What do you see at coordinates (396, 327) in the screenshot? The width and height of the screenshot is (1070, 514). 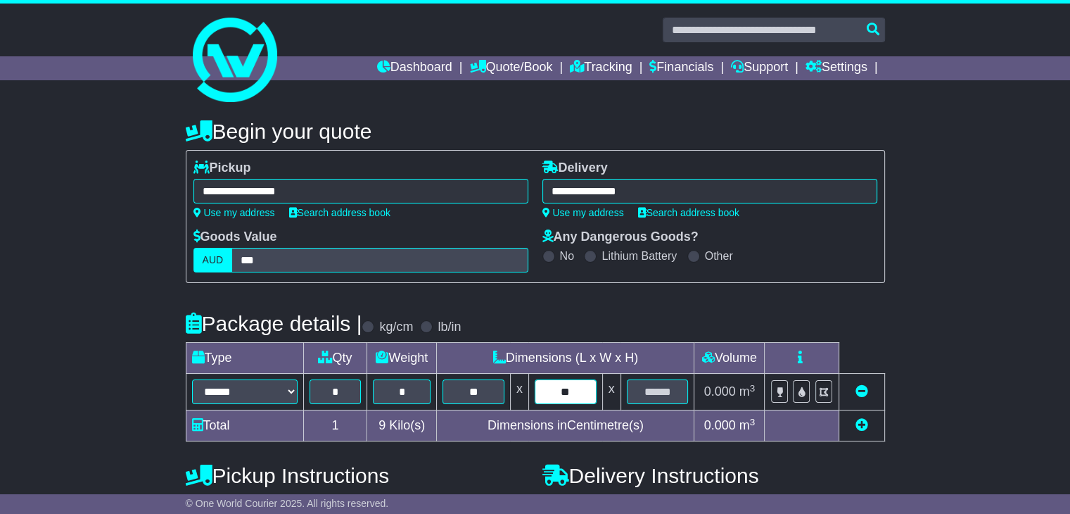 I see `label: kg/cm` at bounding box center [396, 327].